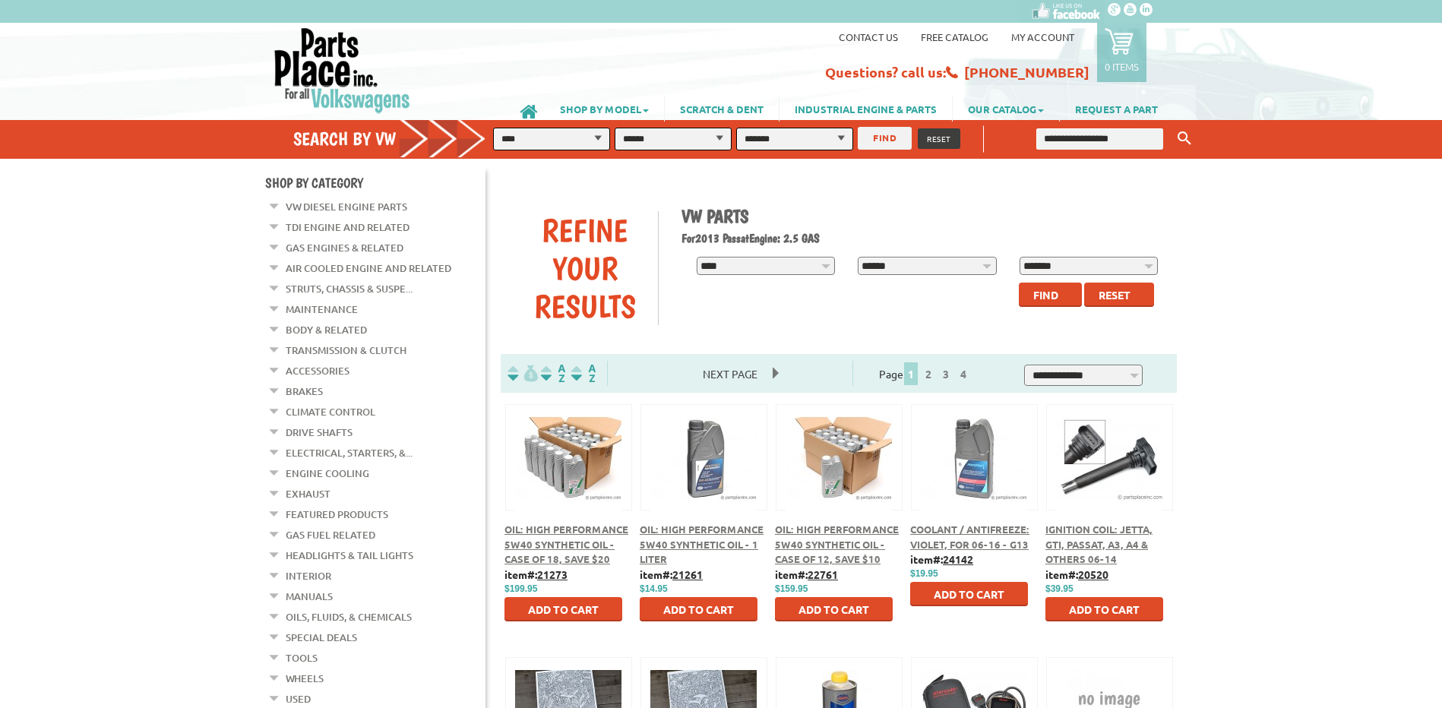  What do you see at coordinates (346, 207) in the screenshot?
I see `a: VW Diesel Engine Parts` at bounding box center [346, 207].